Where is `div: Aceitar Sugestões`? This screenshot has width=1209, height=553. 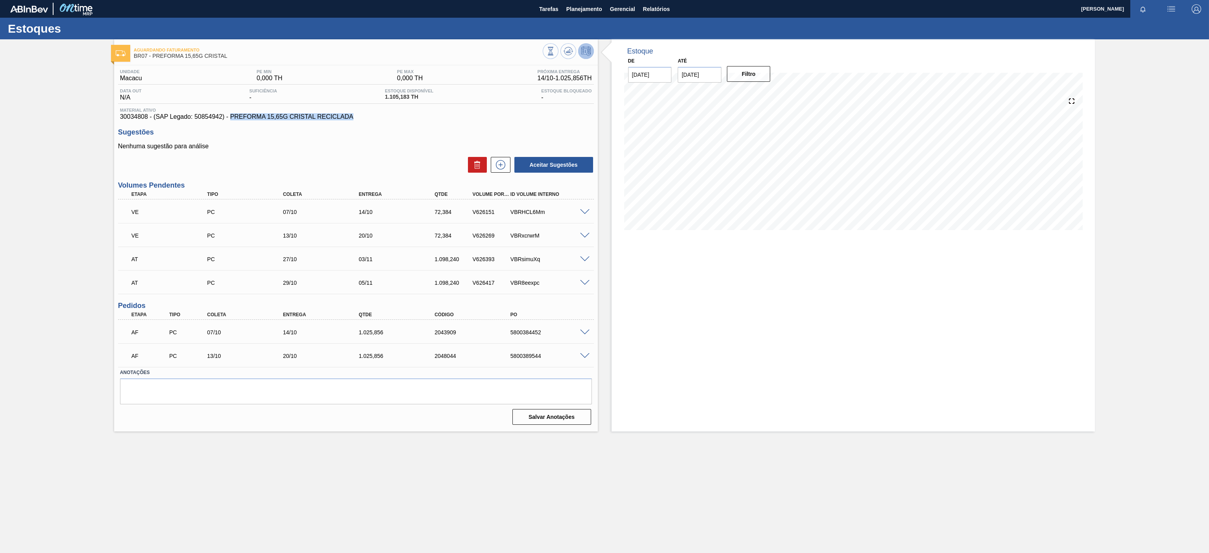 div: Aceitar Sugestões is located at coordinates (552, 165).